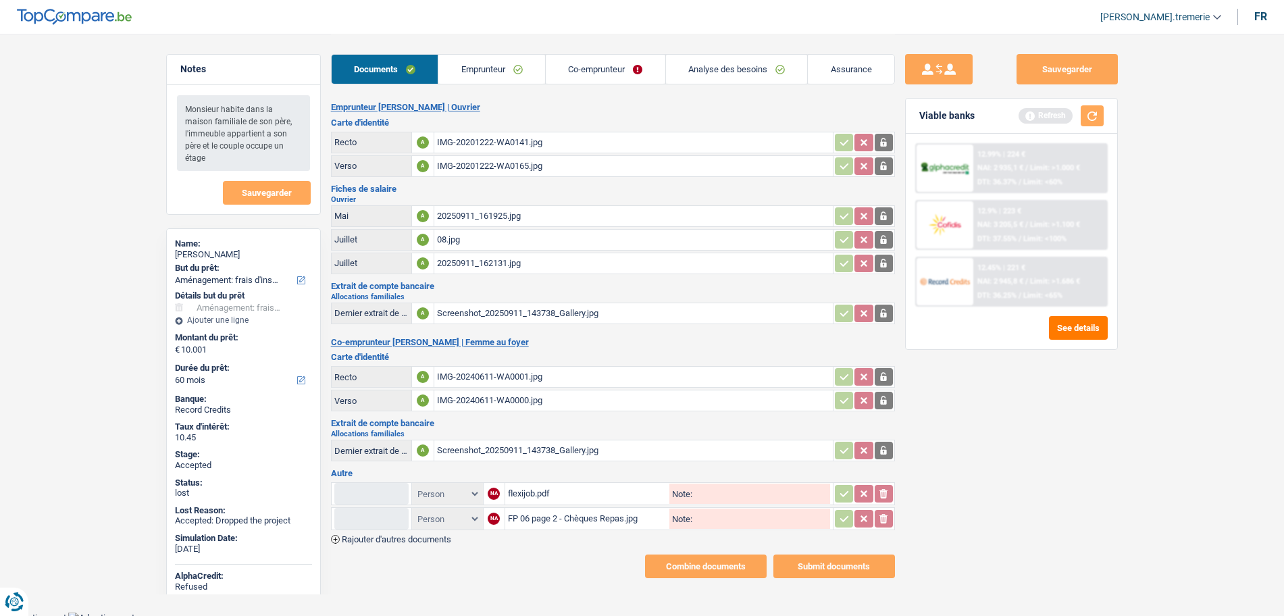 Image resolution: width=1284 pixels, height=616 pixels. What do you see at coordinates (945, 281) in the screenshot?
I see `img: Record Credits` at bounding box center [945, 281].